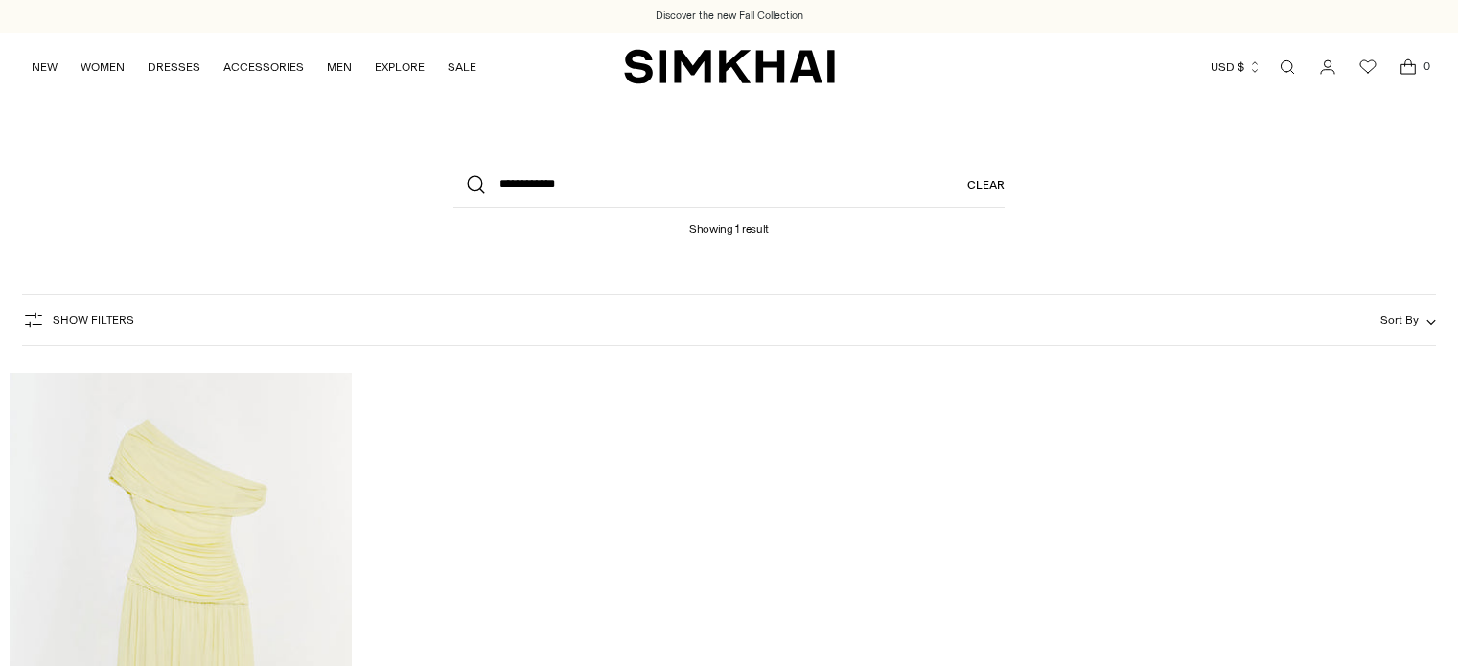  Describe the element at coordinates (462, 67) in the screenshot. I see `a: SALE` at that location.